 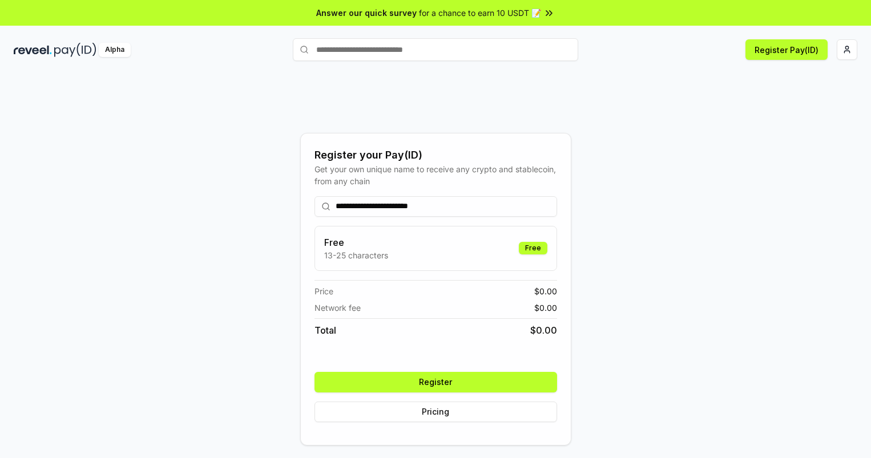 What do you see at coordinates (324, 291) in the screenshot?
I see `span: Price` at bounding box center [324, 291].